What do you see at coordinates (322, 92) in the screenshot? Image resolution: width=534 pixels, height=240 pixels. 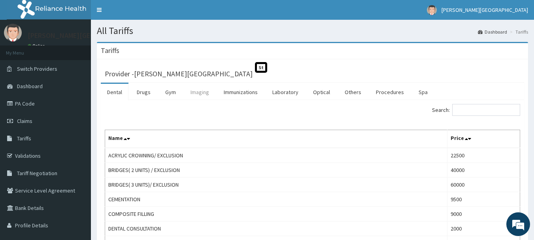 I see `a: Optical` at bounding box center [322, 92].